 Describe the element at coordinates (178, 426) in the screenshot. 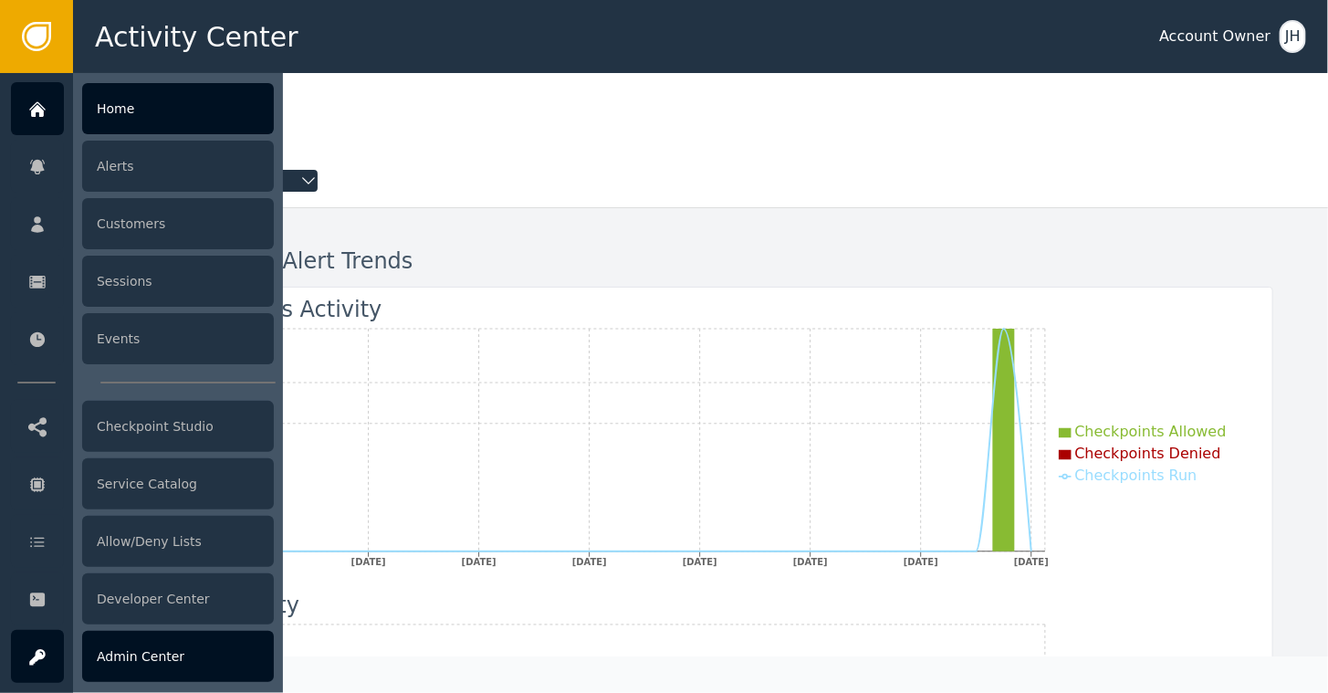

I see `div: Checkpoint Studio` at that location.